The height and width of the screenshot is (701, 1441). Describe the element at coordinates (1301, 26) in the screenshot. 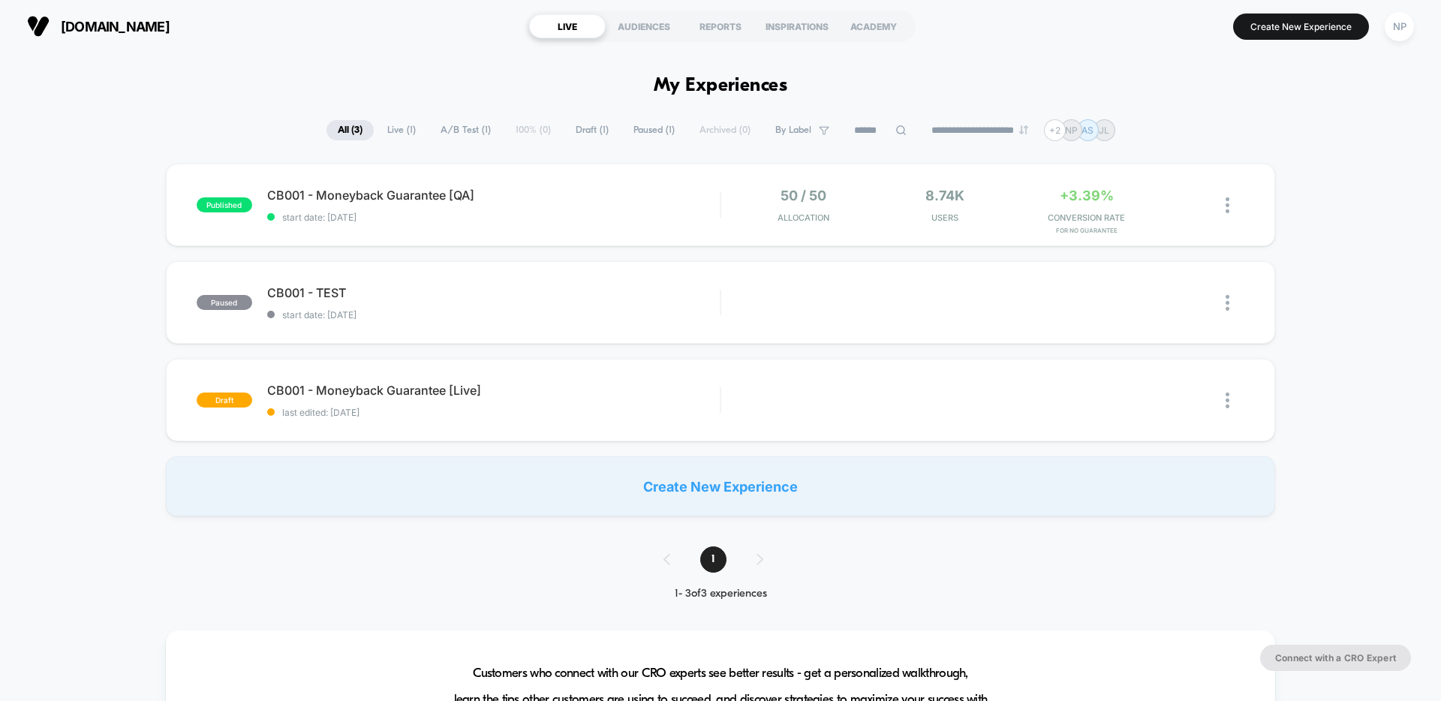

I see `button: Create New Experience` at that location.